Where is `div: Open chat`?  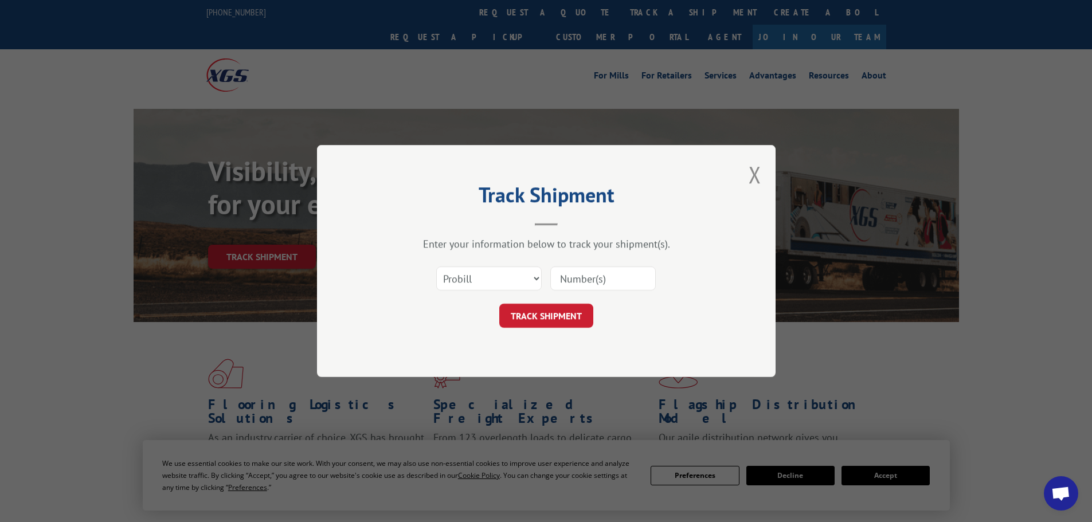 div: Open chat is located at coordinates (1061, 493).